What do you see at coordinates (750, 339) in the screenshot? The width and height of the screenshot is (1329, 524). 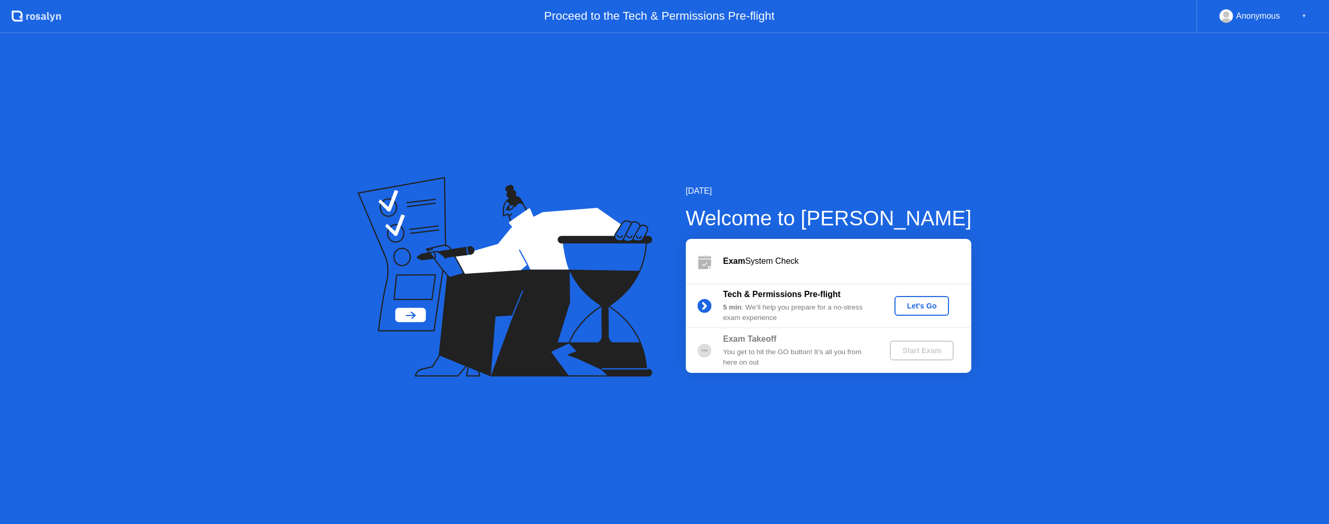 I see `b: Exam Takeoff` at bounding box center [750, 339].